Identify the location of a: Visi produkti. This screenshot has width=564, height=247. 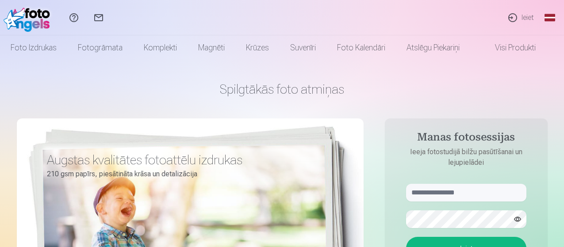
(509, 48).